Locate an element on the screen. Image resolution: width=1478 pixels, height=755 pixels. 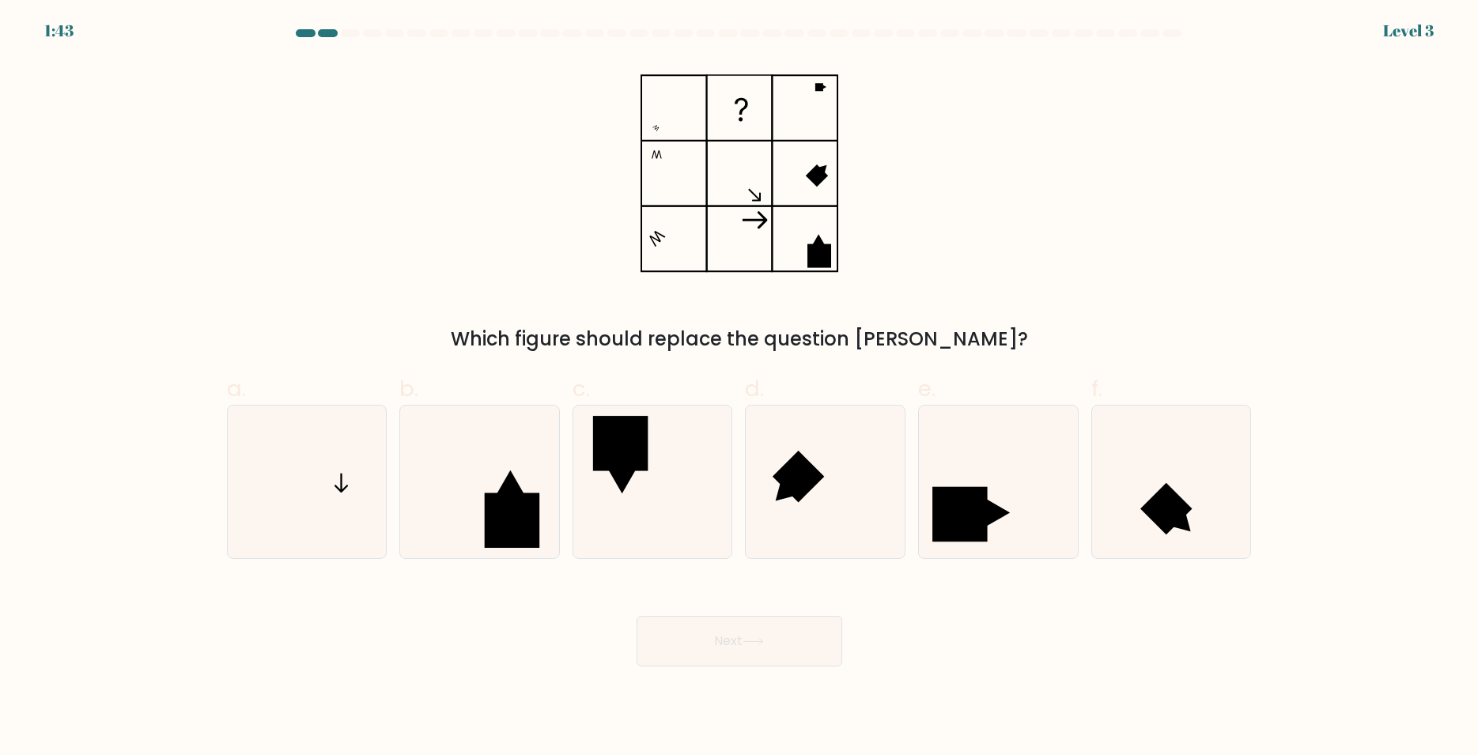
span: c. is located at coordinates (581, 388).